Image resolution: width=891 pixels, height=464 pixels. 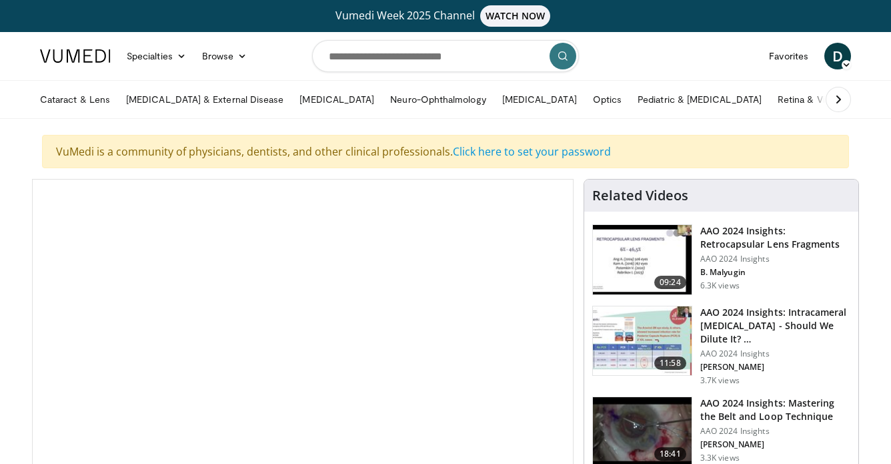 What do you see at coordinates (643, 341) in the screenshot?
I see `img: de733f49-b136-4bdc-9e00-4021288efeb7.150x105_q85_crop-smart_upscale.jpg` at bounding box center [643, 341].